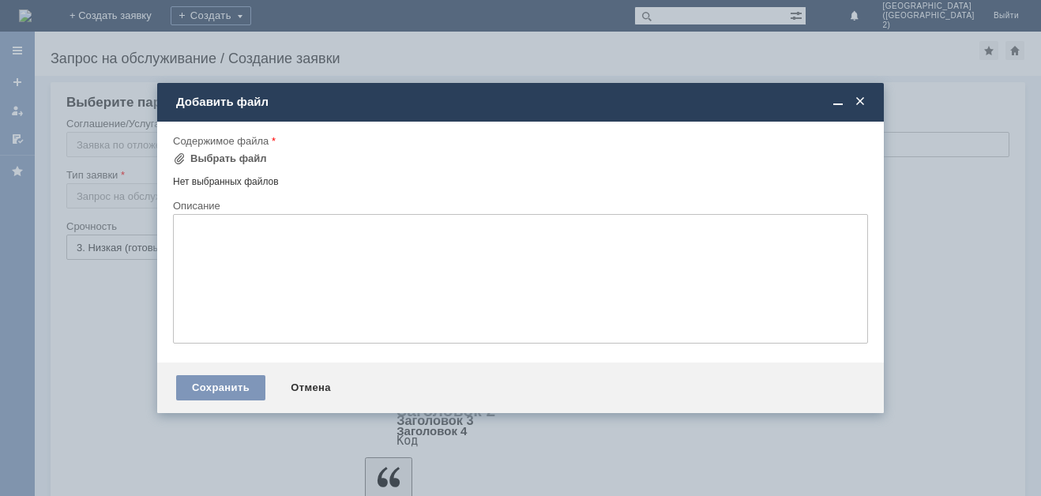 This screenshot has width=1041, height=496. Describe the element at coordinates (228, 159) in the screenshot. I see `div: Выбрать файл` at that location.